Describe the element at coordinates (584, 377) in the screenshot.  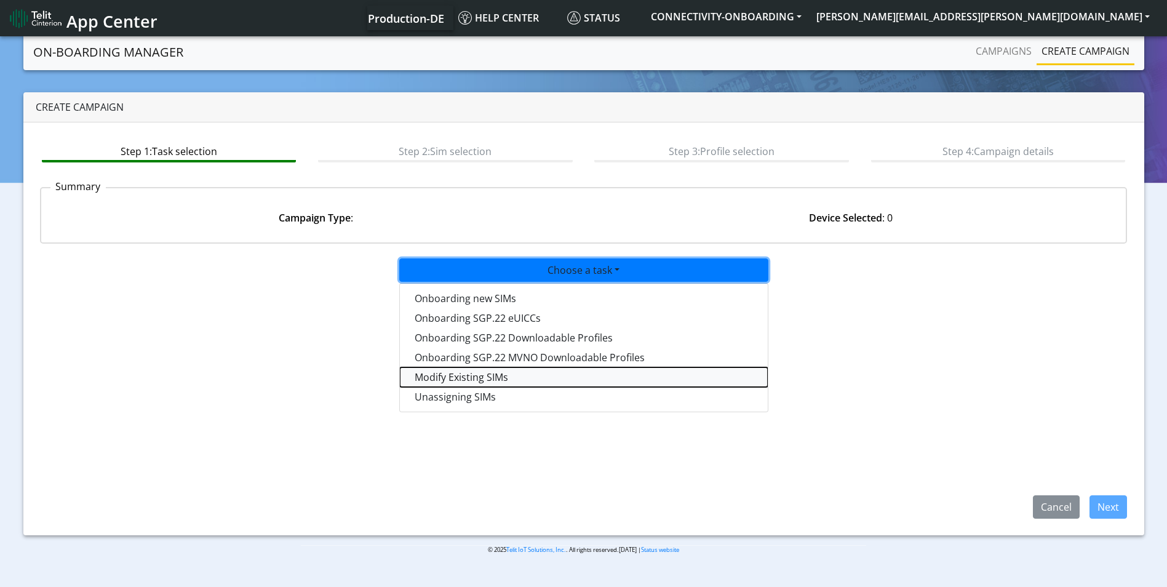
I see `button: Modify Existing SIMs` at that location.